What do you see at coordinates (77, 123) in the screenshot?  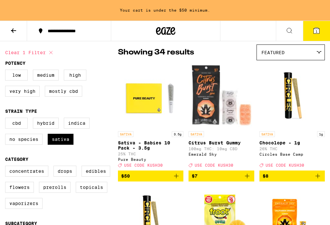 I see `label: Indica` at bounding box center [77, 123].